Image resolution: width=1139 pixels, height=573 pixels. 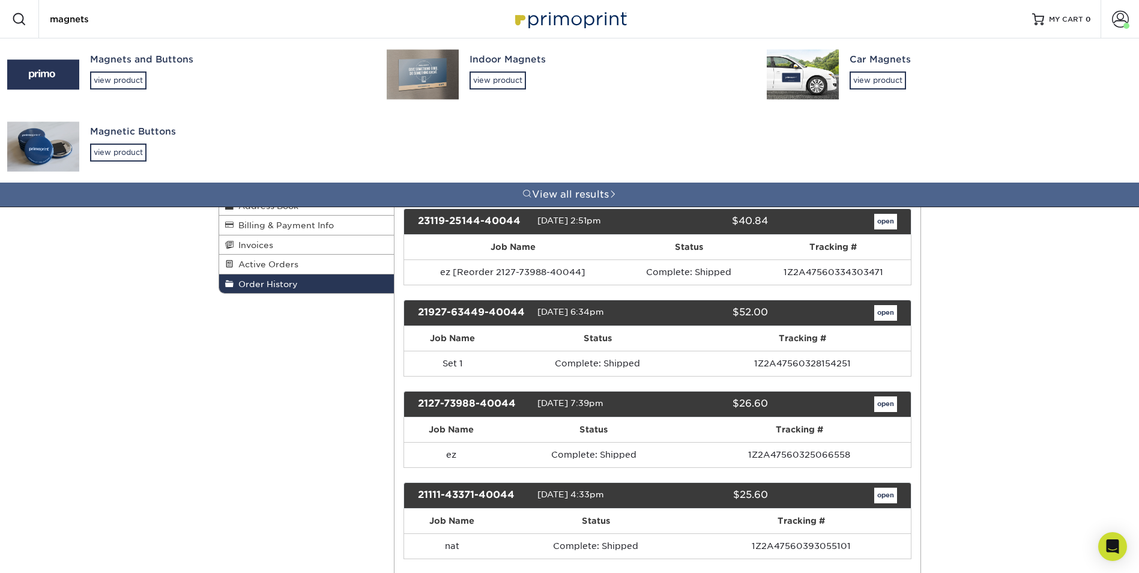 What do you see at coordinates (283, 225) in the screenshot?
I see `span: Billing & Payment Info` at bounding box center [283, 225].